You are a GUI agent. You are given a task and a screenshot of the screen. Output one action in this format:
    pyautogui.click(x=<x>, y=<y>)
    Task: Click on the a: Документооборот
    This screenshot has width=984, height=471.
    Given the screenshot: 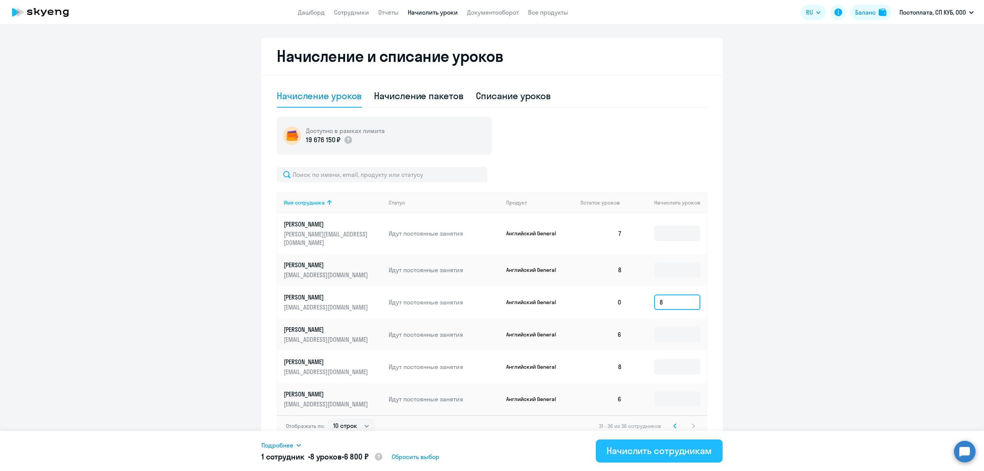 What is the action you would take?
    pyautogui.click(x=493, y=12)
    